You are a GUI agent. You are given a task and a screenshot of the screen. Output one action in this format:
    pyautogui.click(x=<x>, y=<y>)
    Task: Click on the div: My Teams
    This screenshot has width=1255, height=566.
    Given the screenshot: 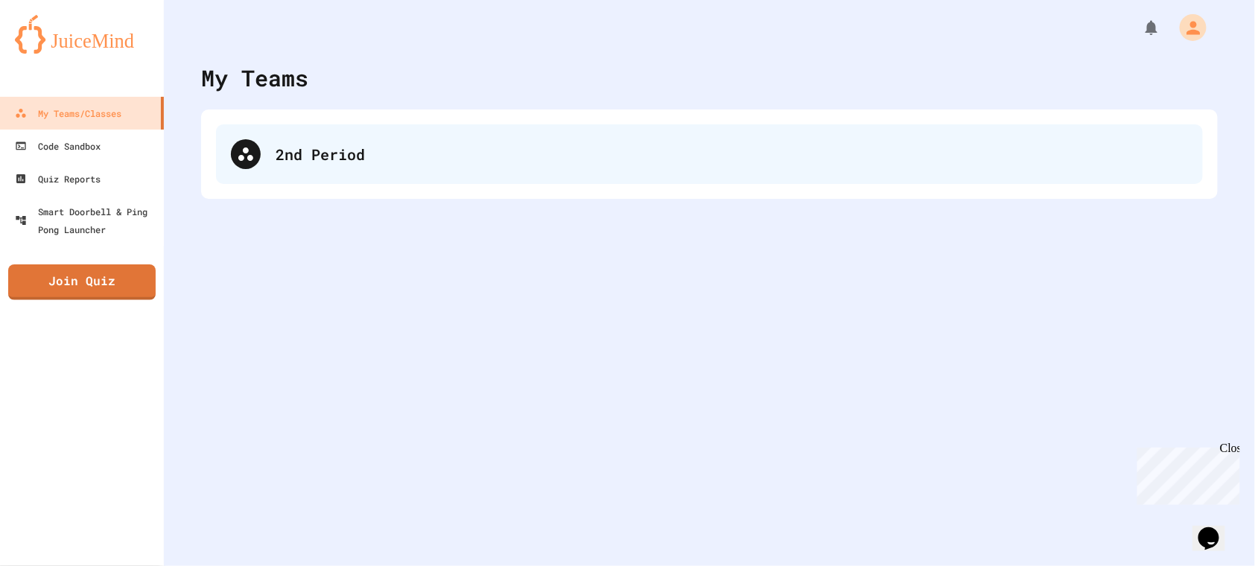 What is the action you would take?
    pyautogui.click(x=255, y=77)
    